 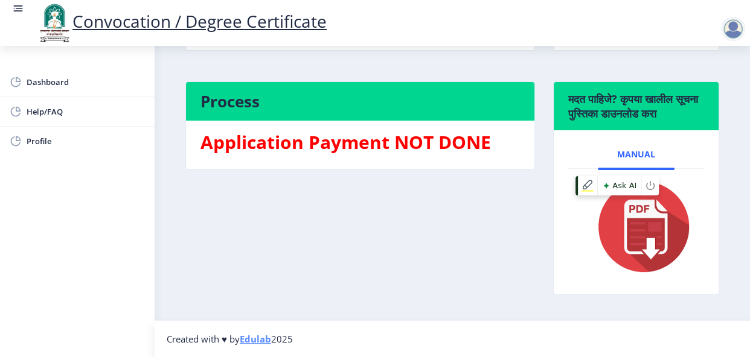 I want to click on img: pdf.png, so click(x=636, y=227).